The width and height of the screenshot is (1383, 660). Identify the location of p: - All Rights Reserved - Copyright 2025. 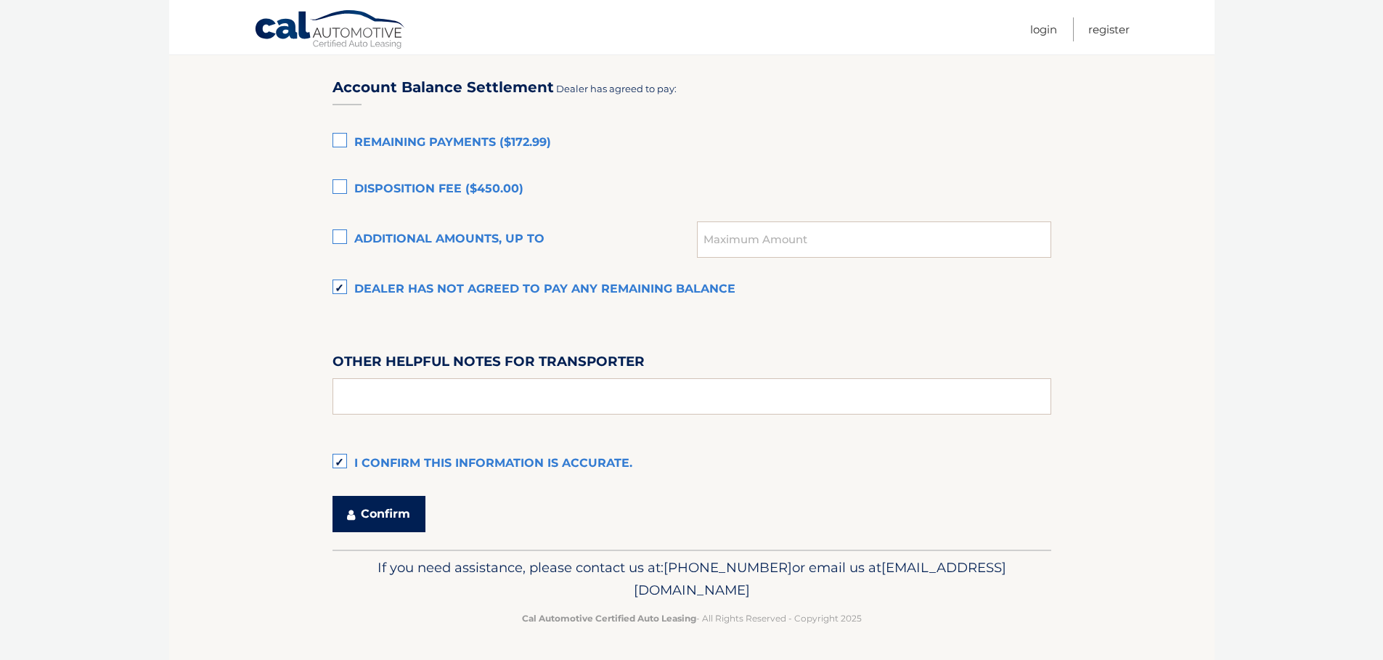
(692, 618).